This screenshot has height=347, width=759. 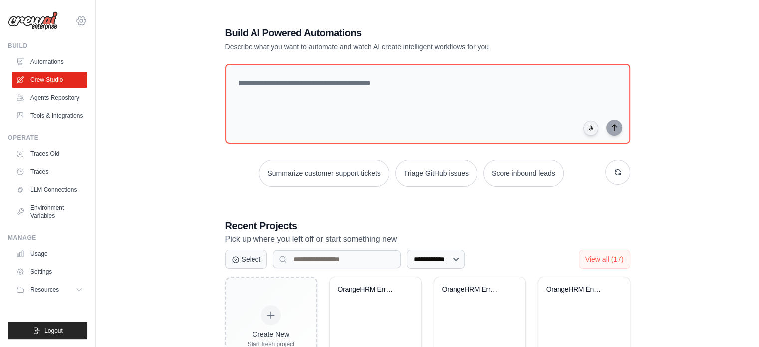 I want to click on h3: Recent Projects, so click(x=428, y=226).